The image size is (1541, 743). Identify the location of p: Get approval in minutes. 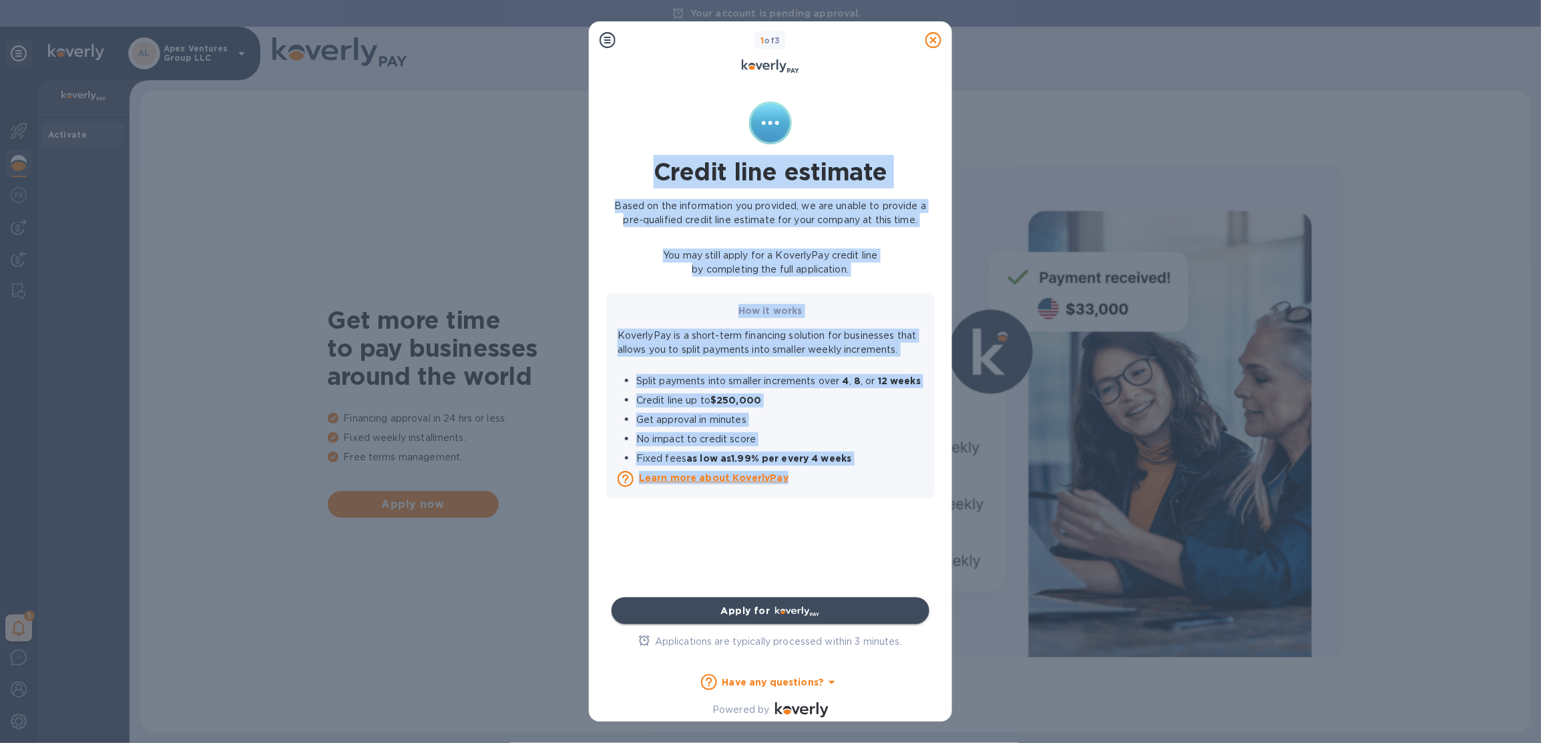
(779, 419).